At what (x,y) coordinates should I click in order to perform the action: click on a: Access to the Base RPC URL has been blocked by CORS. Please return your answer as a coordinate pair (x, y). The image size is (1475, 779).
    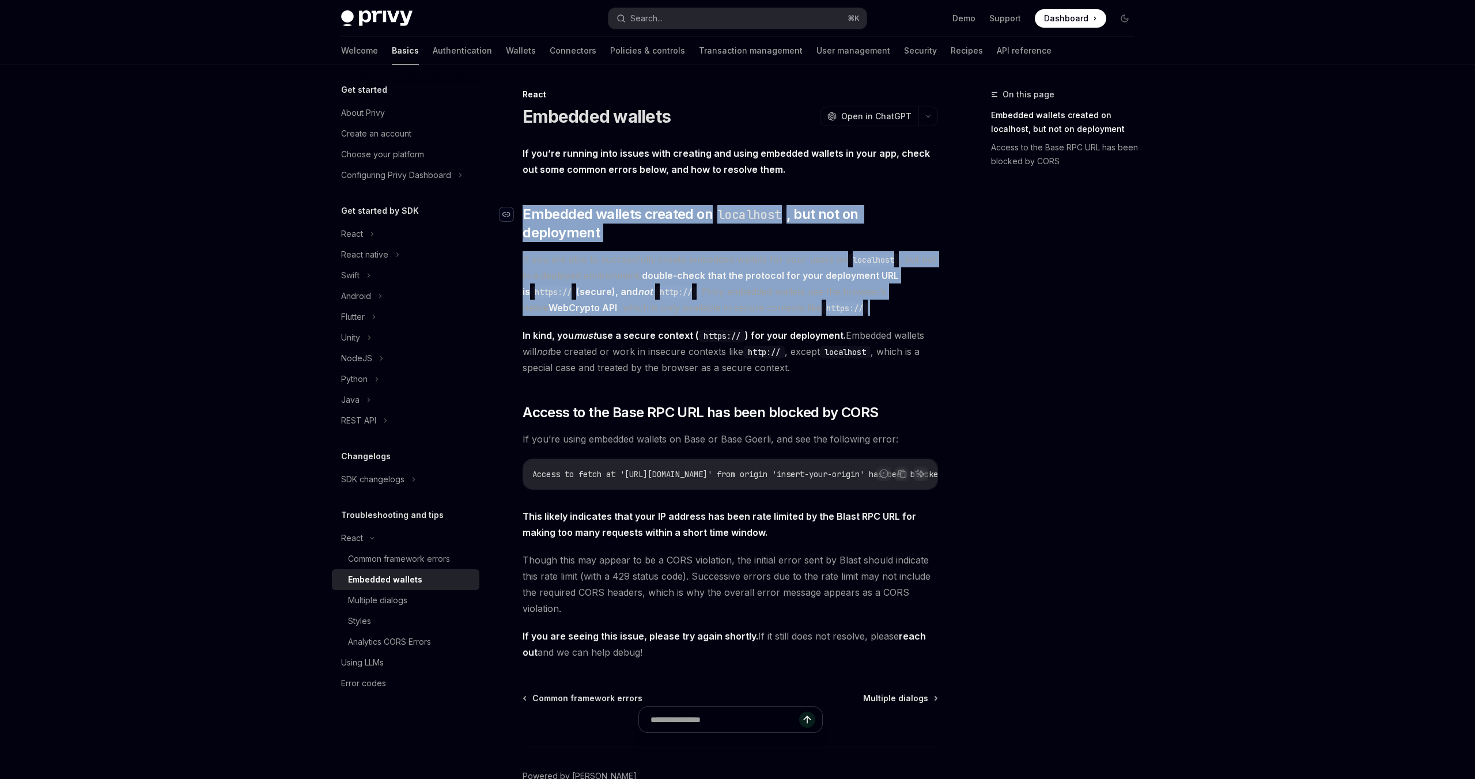
    Looking at the image, I should click on (1067, 154).